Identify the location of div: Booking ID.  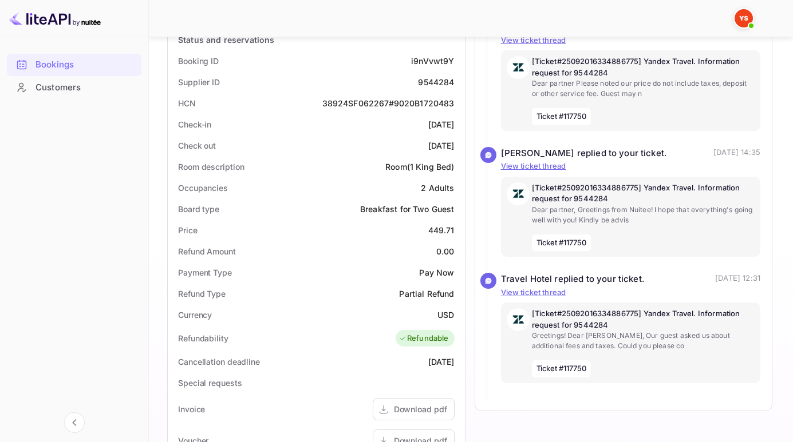
(198, 61).